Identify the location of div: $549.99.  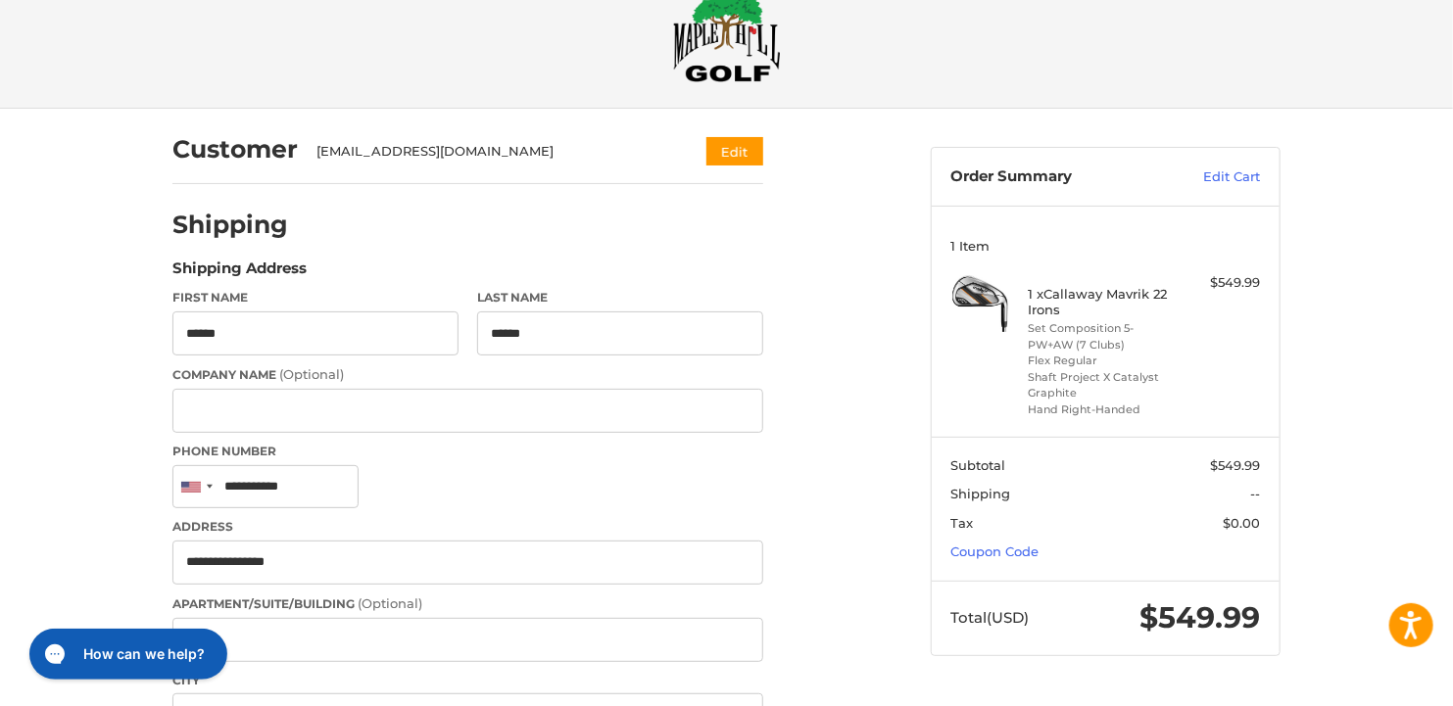
(1221, 283).